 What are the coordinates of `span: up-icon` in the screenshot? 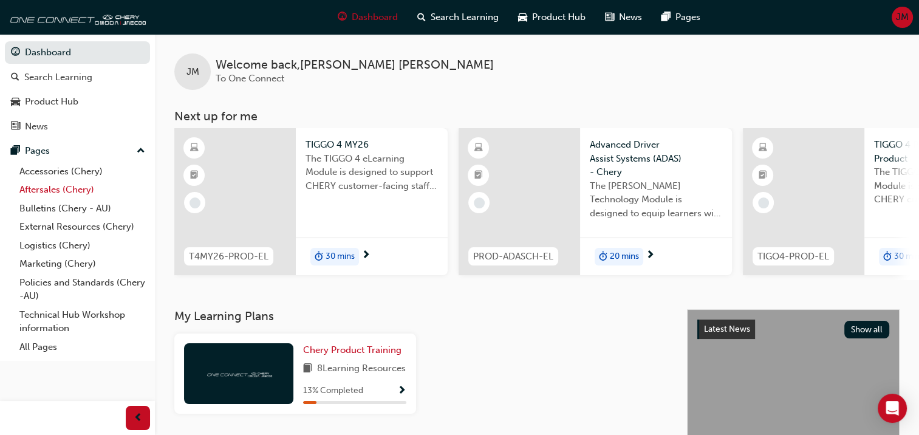 It's located at (141, 151).